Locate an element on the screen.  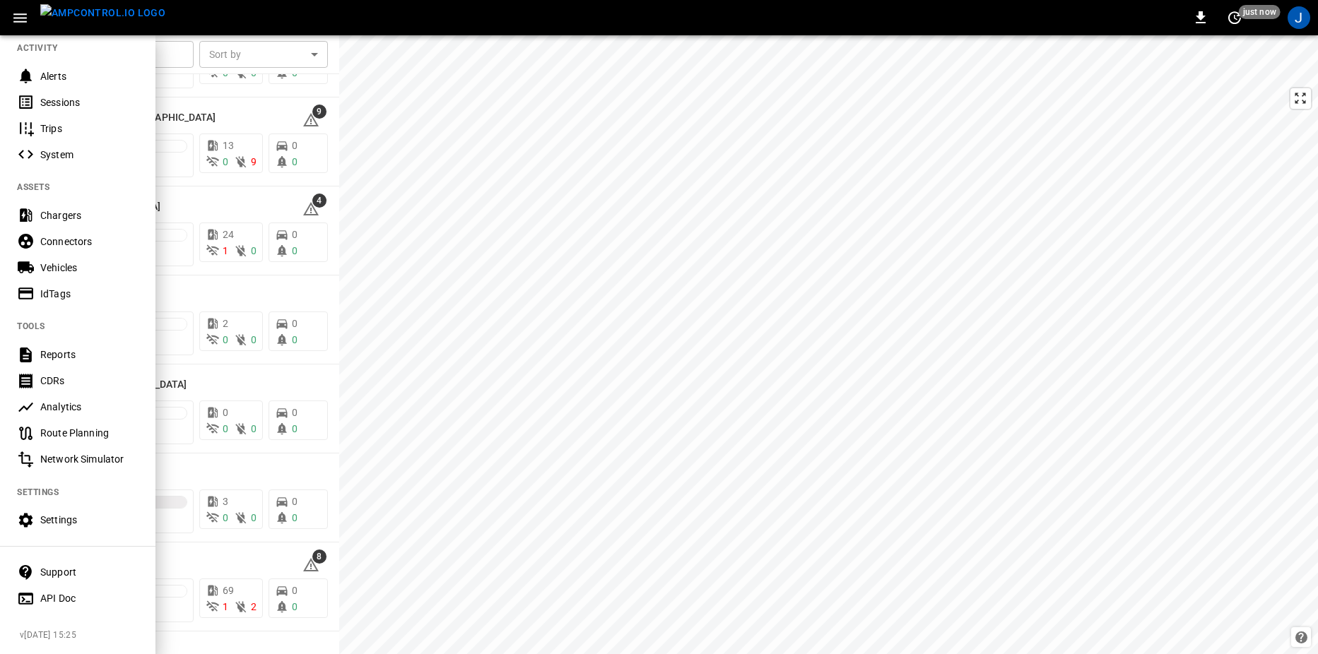
span: just now is located at coordinates (1259, 12).